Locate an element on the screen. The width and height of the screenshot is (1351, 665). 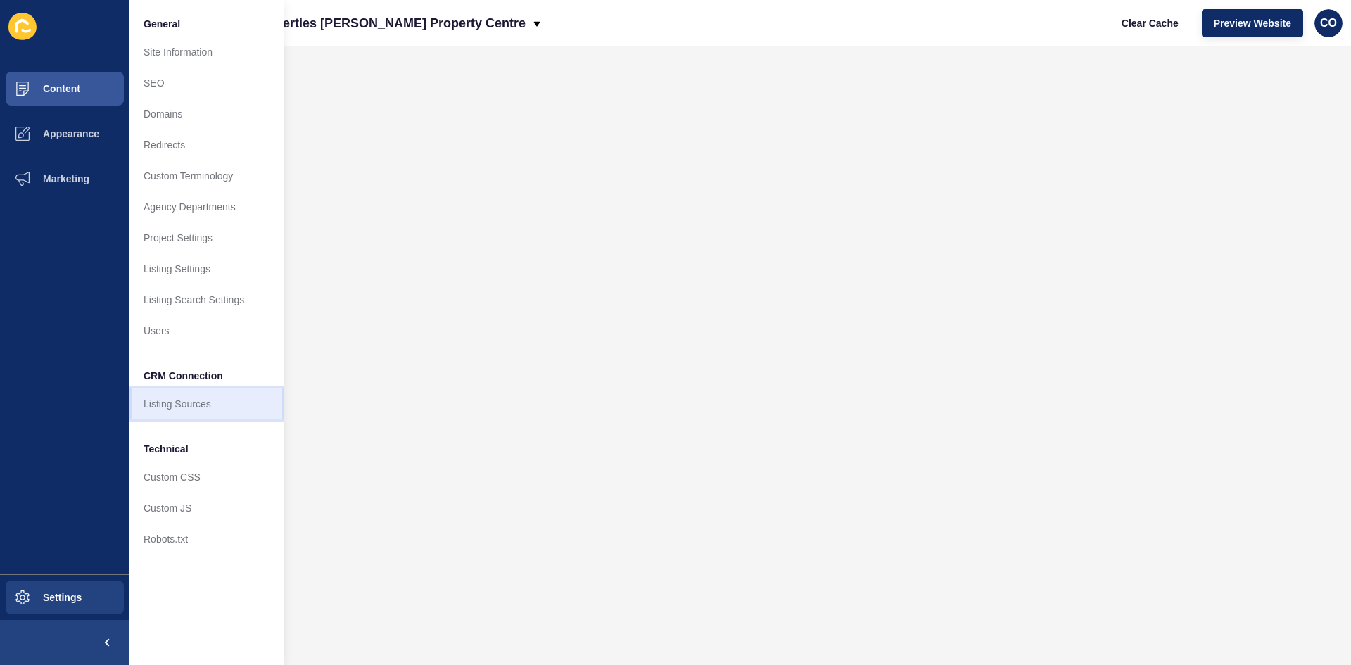
span: CO is located at coordinates (1328, 23).